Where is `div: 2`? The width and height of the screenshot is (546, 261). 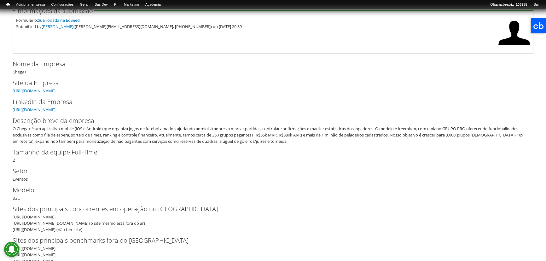 div: 2 is located at coordinates (273, 155).